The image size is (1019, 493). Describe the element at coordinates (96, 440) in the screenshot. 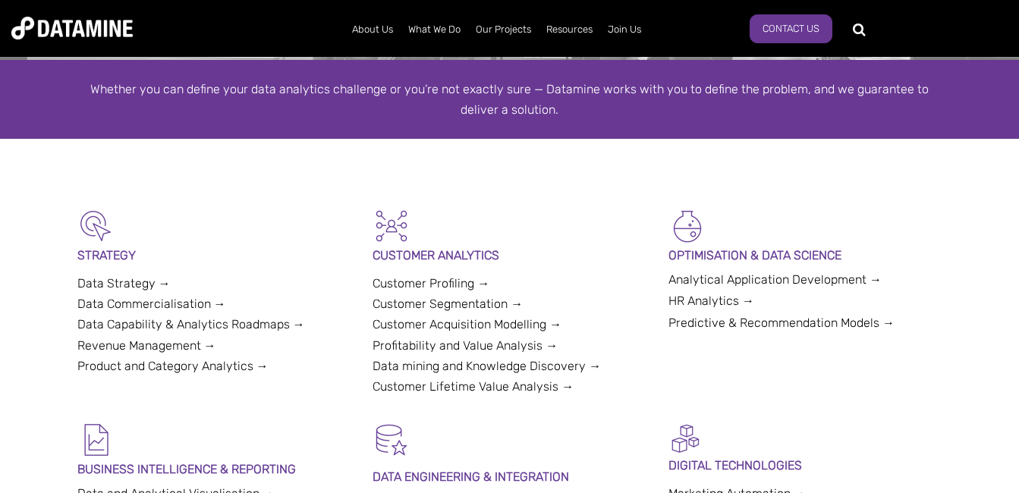

I see `img: BI & Reporting` at that location.